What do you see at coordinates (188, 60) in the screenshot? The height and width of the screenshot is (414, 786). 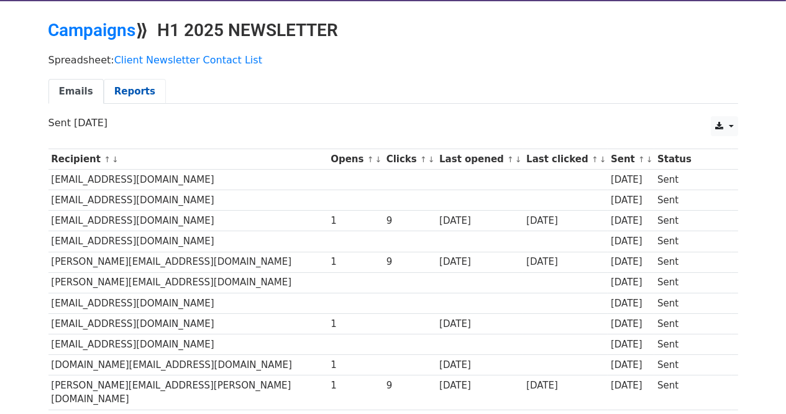 I see `a: Client Newsletter Contact List` at bounding box center [188, 60].